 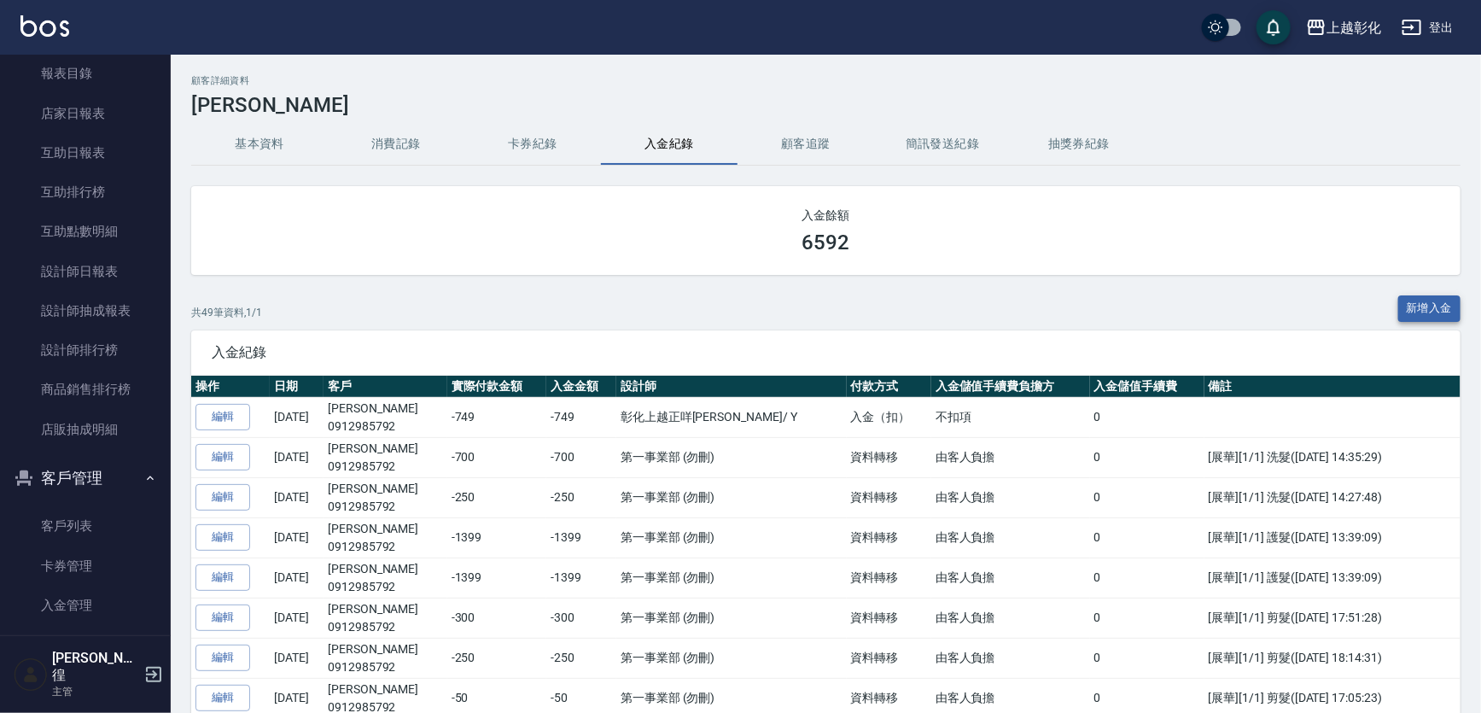 I want to click on span: 入金紀錄, so click(x=825, y=353).